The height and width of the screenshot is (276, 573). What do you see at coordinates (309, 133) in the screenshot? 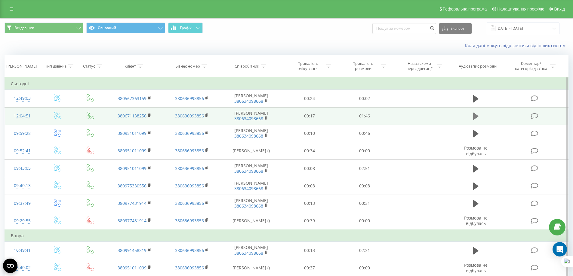
I see `td: 00:10` at bounding box center [309, 133].